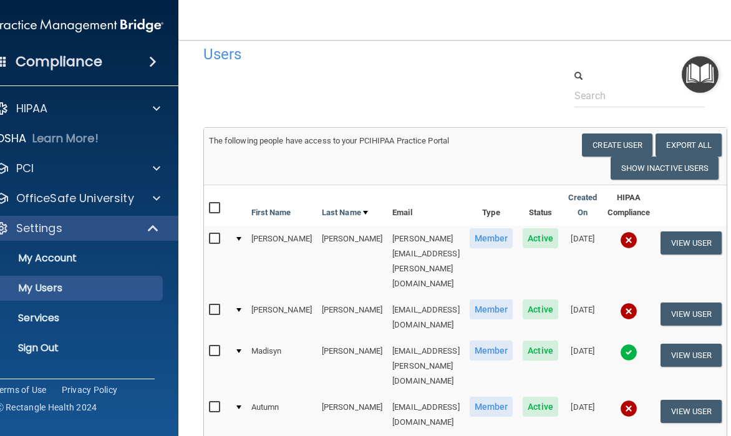  I want to click on h4: Users, so click(352, 54).